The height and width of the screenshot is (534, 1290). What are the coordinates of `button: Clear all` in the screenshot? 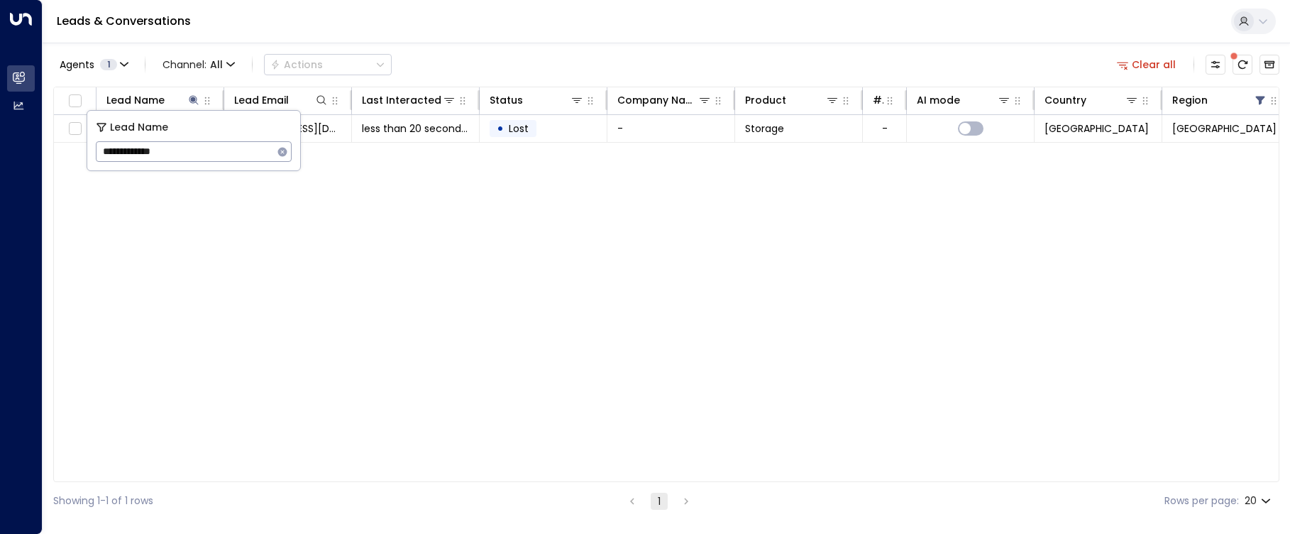 It's located at (1147, 65).